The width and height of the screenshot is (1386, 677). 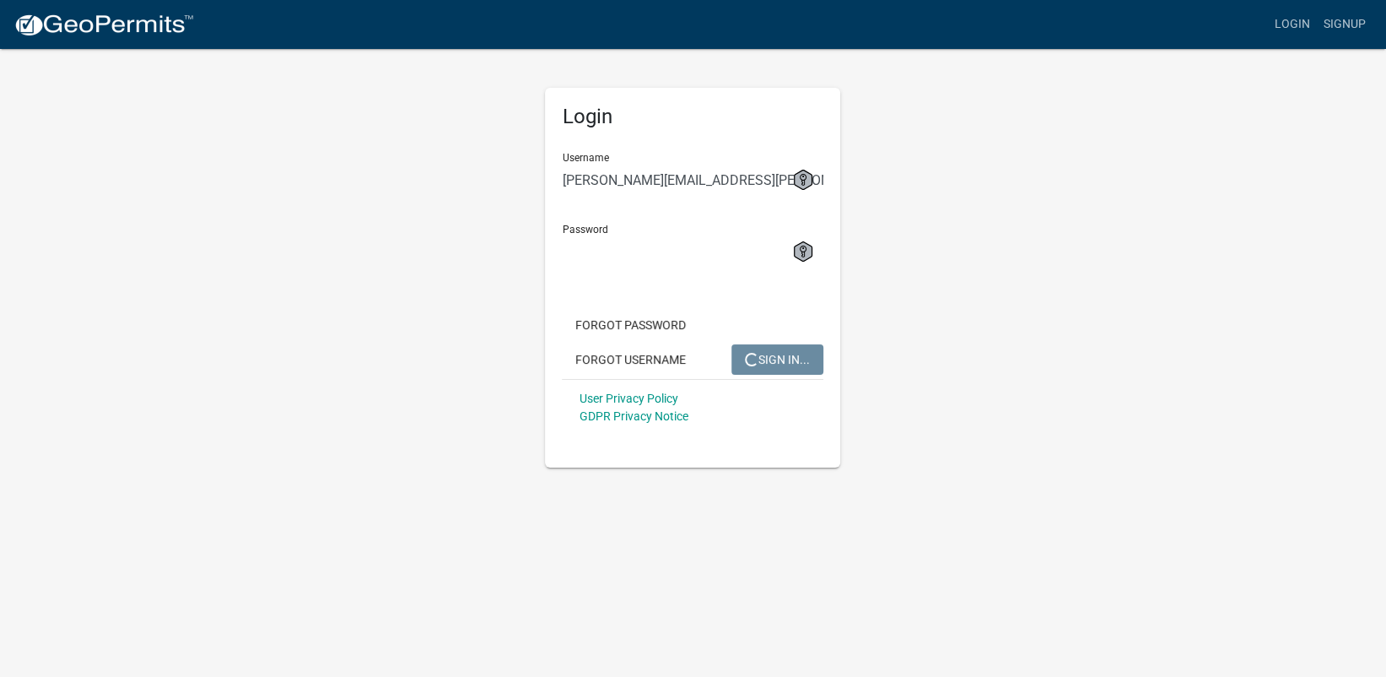 I want to click on span: SIGN IN..., so click(x=777, y=359).